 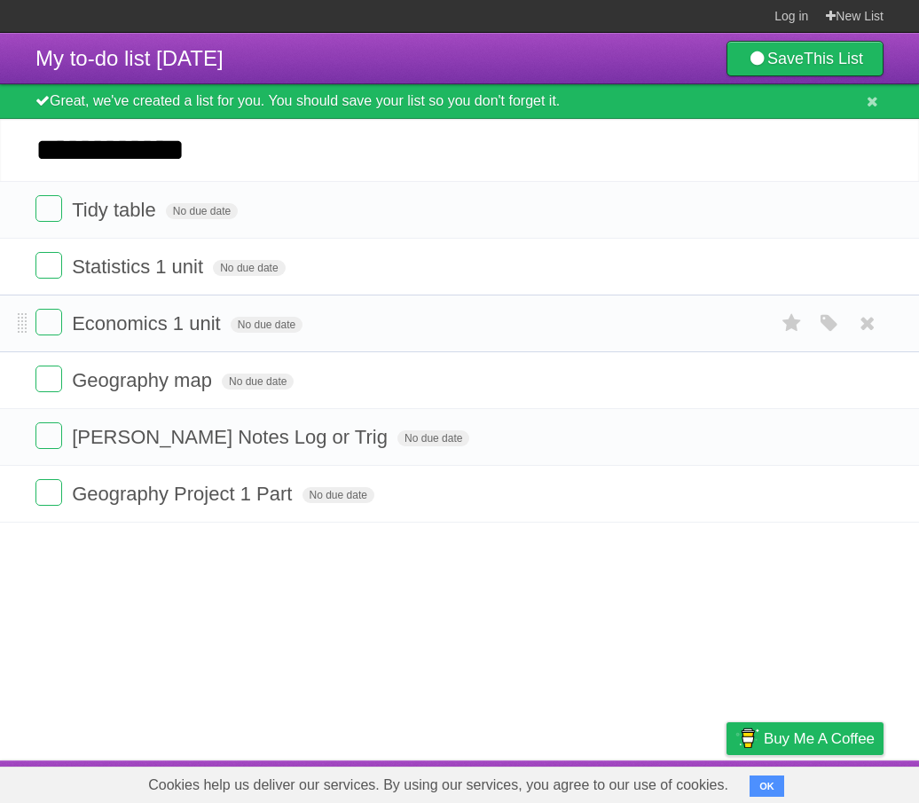 I want to click on a: SaveThis List, so click(x=804, y=59).